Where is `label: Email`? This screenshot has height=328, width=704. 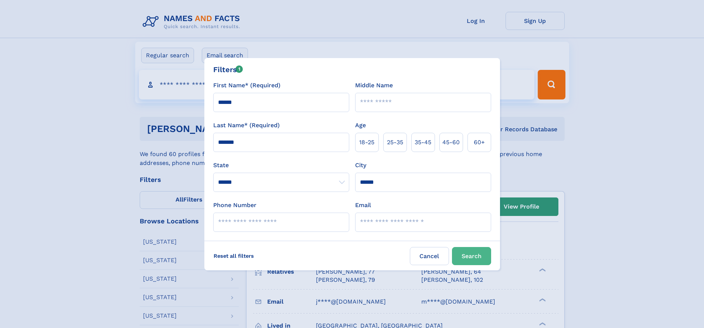 label: Email is located at coordinates (363, 205).